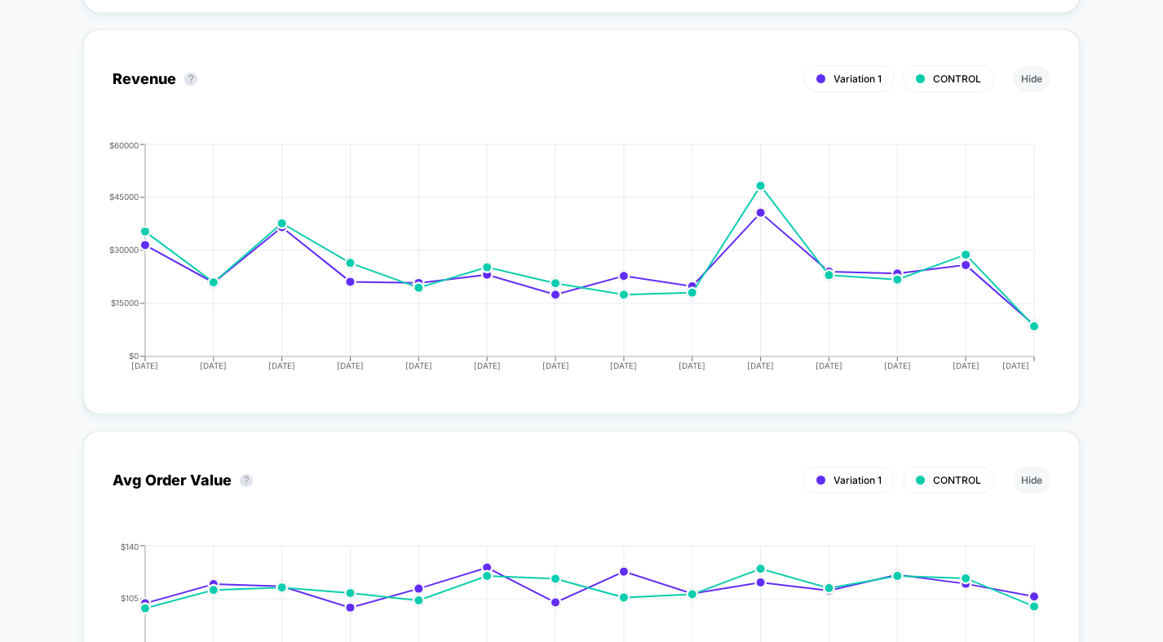 This screenshot has width=1163, height=642. What do you see at coordinates (124, 196) in the screenshot?
I see `tspan: $45000` at bounding box center [124, 196].